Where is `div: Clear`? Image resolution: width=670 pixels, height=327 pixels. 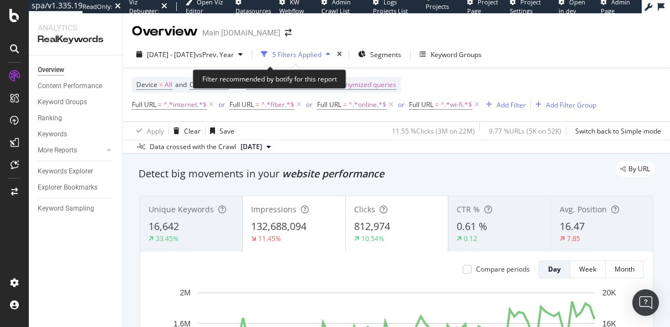 div: Clear is located at coordinates (192, 131).